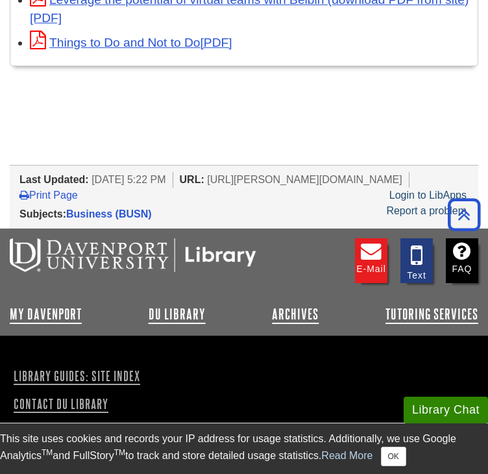 The width and height of the screenshot is (488, 474). Describe the element at coordinates (464, 214) in the screenshot. I see `a: Back to Top` at that location.